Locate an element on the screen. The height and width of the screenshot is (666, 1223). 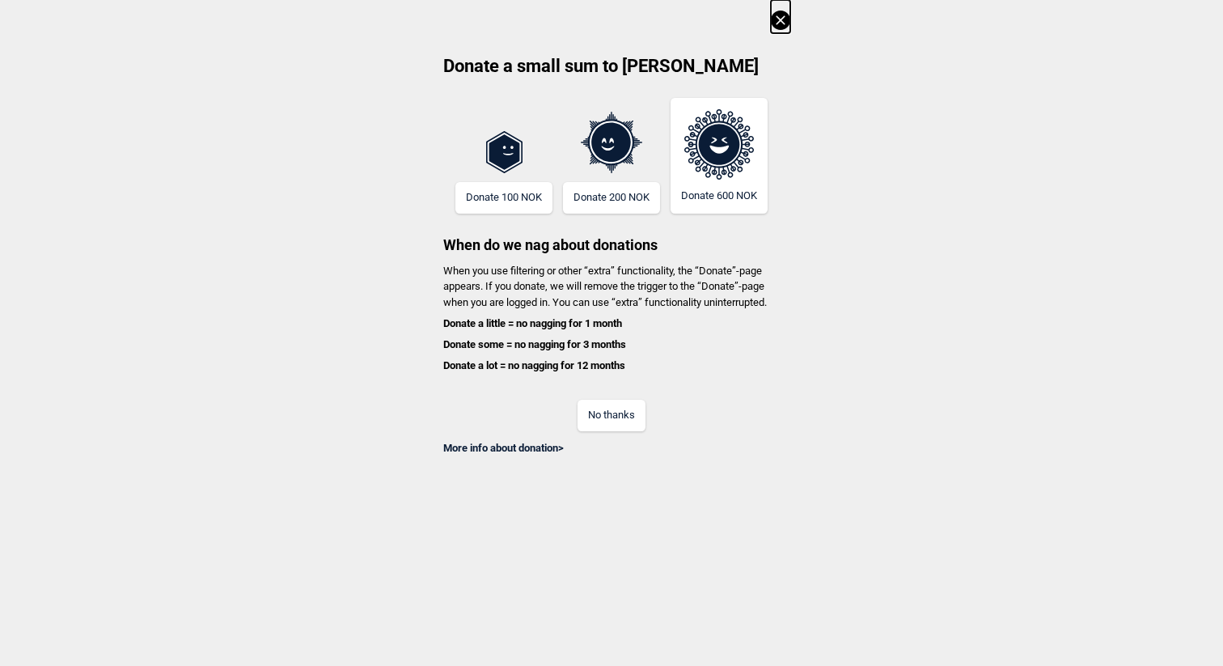
h3: When do we nag about donations is located at coordinates (612, 234).